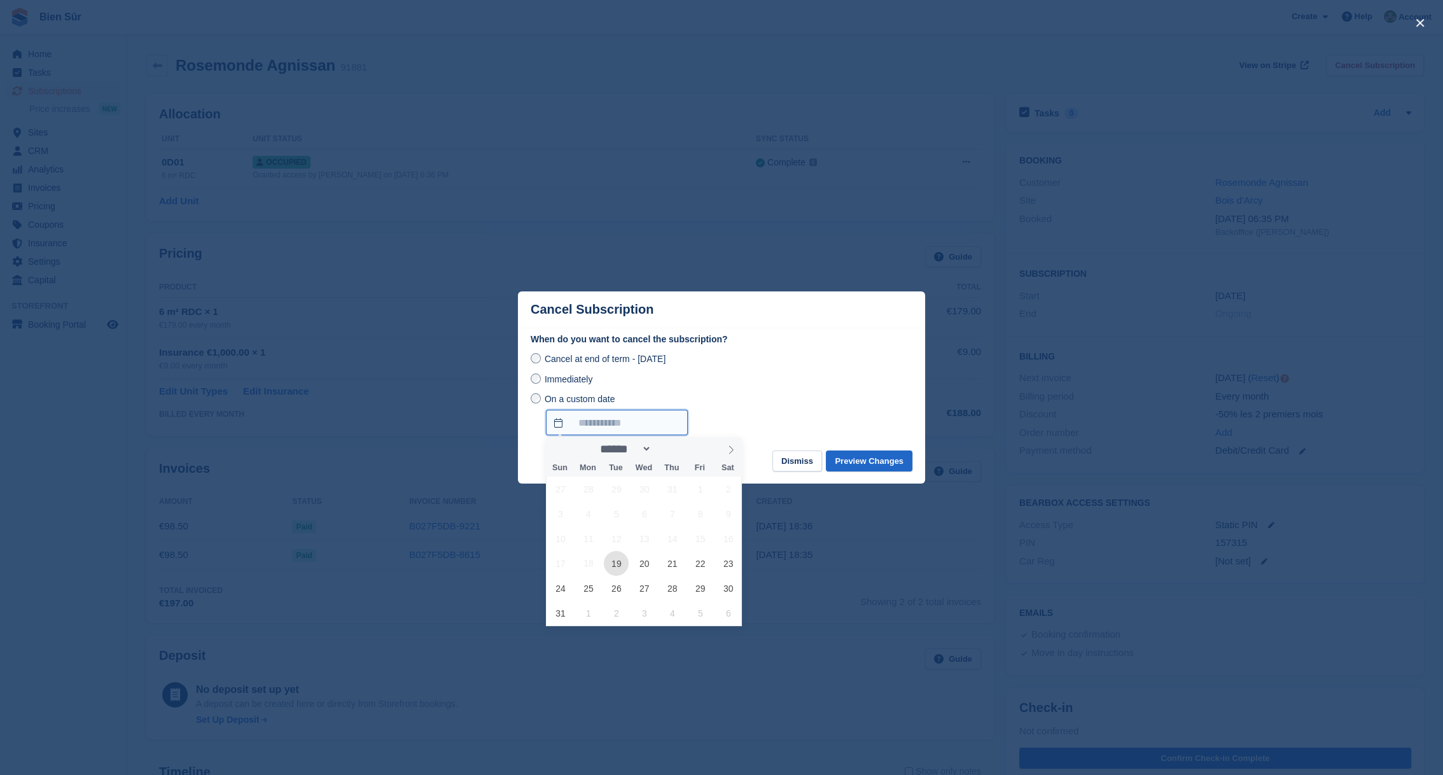 The image size is (1443, 775). Describe the element at coordinates (536, 379) in the screenshot. I see `input: Immediately` at that location.